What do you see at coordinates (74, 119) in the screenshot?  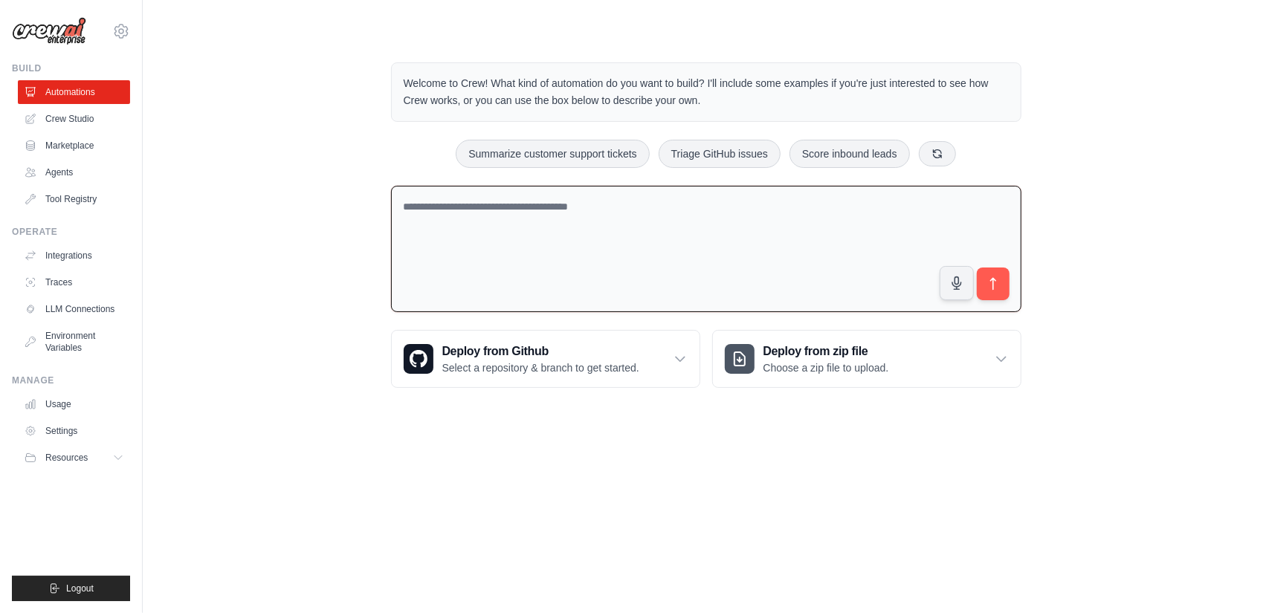 I see `a: Crew Studio` at bounding box center [74, 119].